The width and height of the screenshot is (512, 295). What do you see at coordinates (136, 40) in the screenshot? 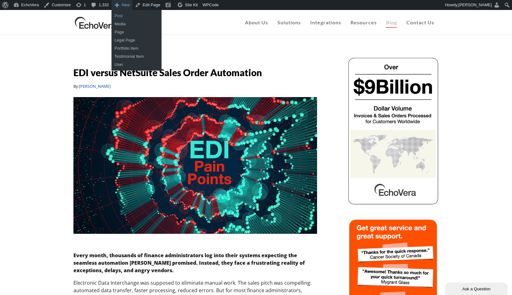
I see `a: Legal Page` at bounding box center [136, 40].